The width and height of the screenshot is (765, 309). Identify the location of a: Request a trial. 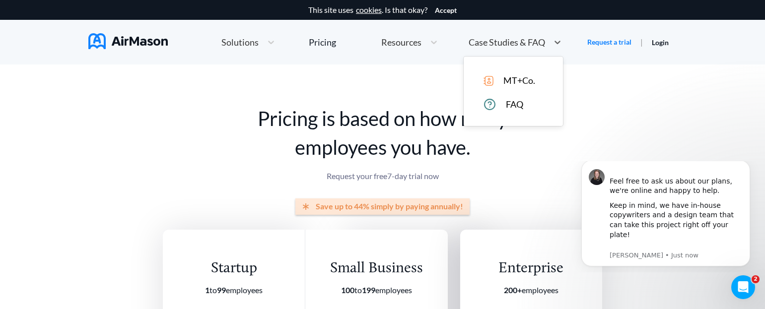
(609, 42).